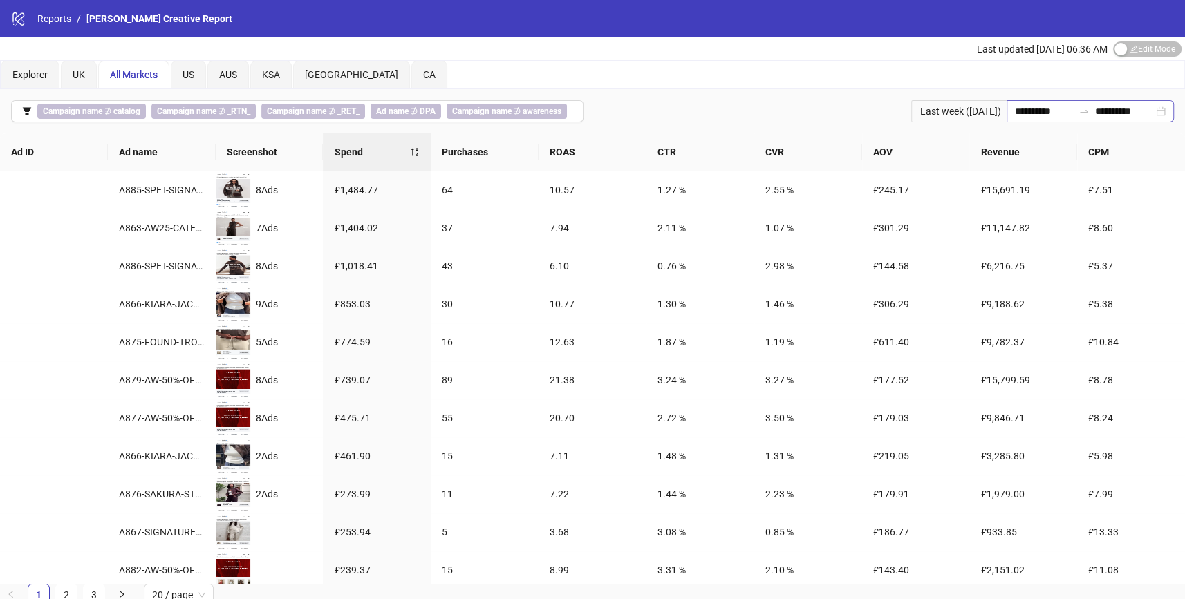 Image resolution: width=1185 pixels, height=599 pixels. I want to click on div: 0.85 %, so click(808, 532).